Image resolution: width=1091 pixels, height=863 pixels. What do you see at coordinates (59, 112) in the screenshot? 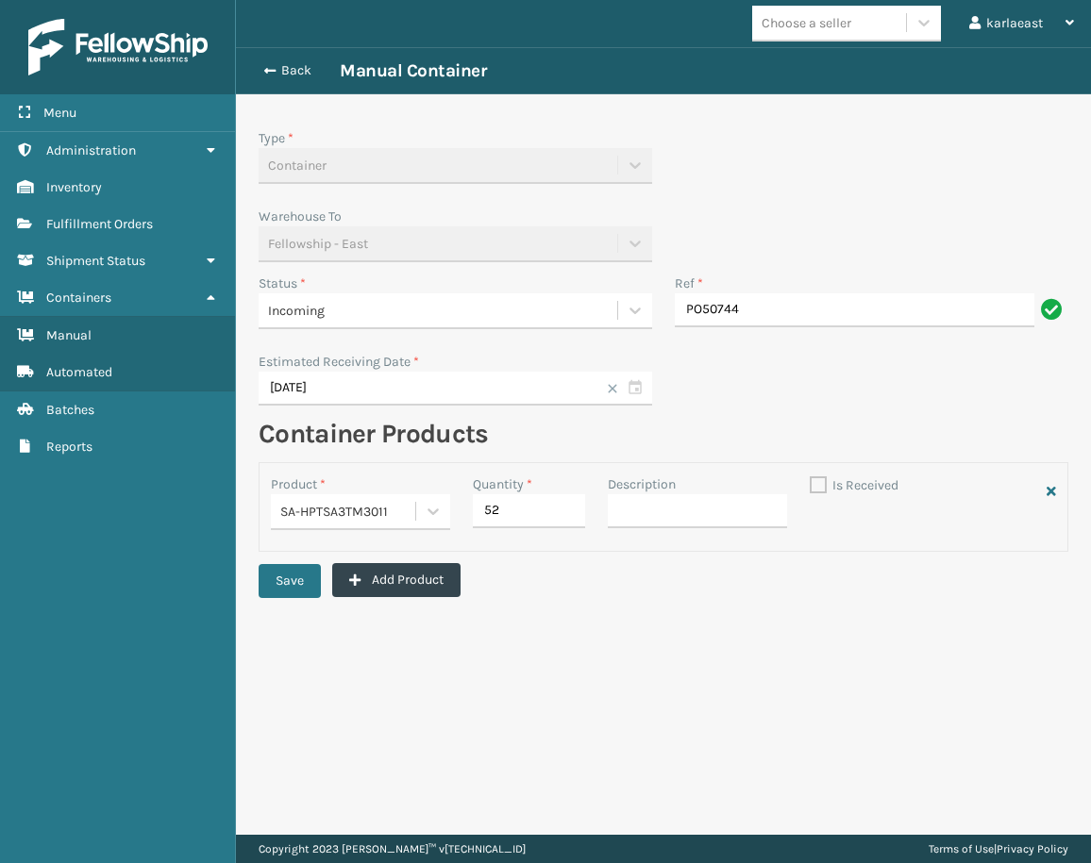
I see `span: Menu` at bounding box center [59, 112].